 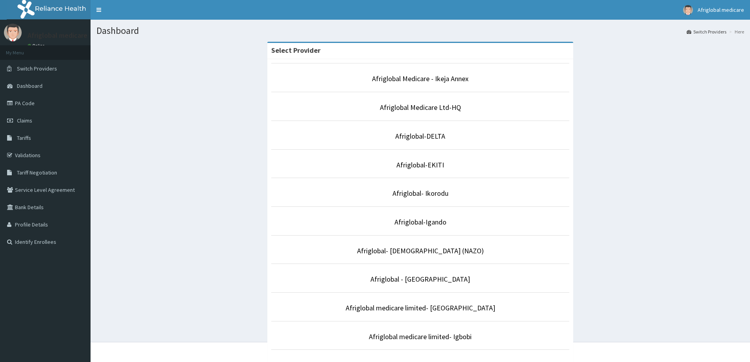 I want to click on span: Dashboard, so click(x=30, y=86).